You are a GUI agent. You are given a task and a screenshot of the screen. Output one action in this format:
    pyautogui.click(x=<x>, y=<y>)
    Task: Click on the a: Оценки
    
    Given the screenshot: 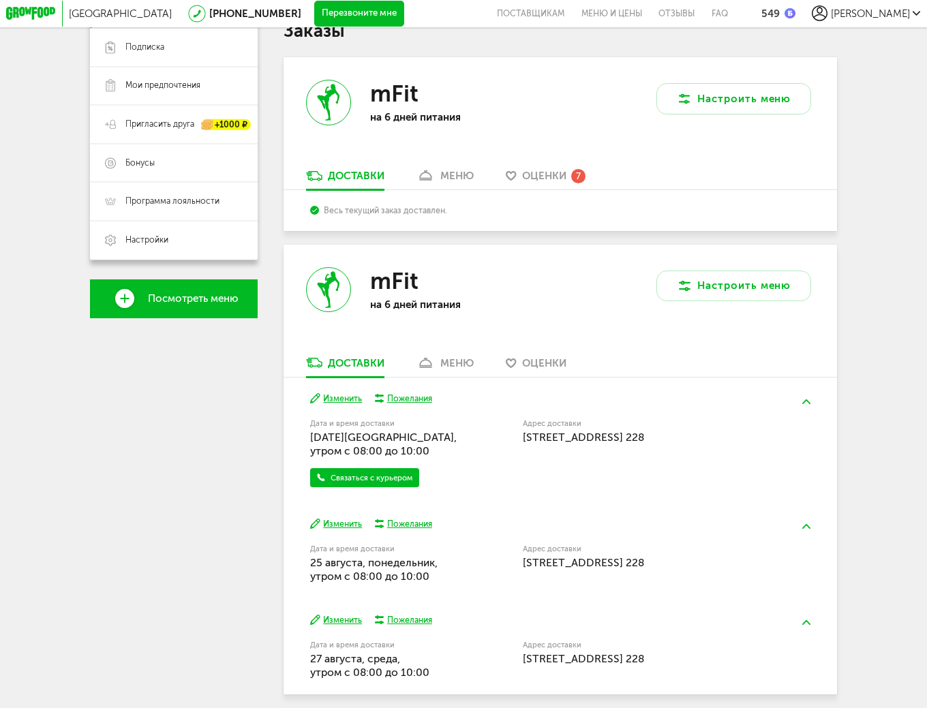 What is the action you would take?
    pyautogui.click(x=536, y=367)
    